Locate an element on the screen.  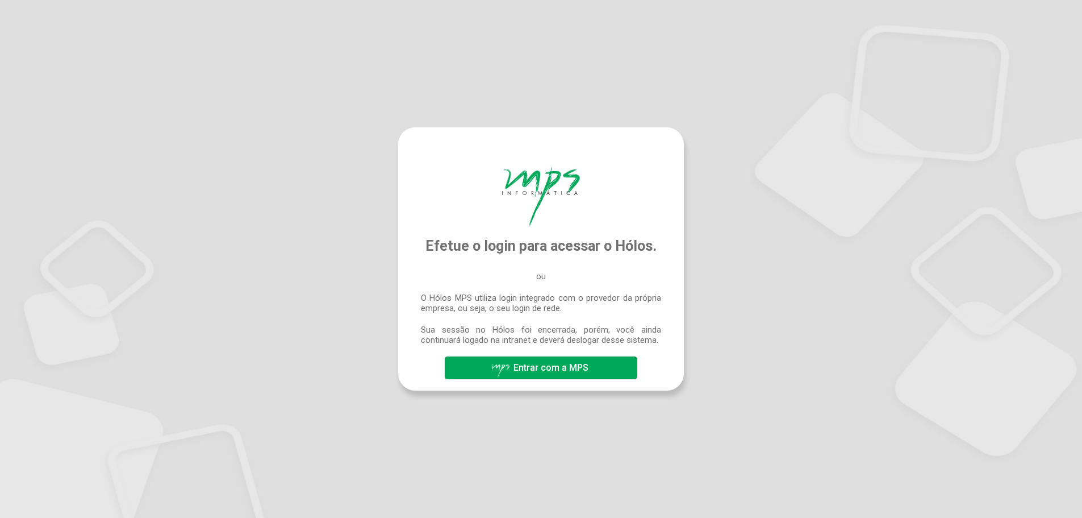
span: Efetue o login para acessar o Hólos. is located at coordinates (541, 245).